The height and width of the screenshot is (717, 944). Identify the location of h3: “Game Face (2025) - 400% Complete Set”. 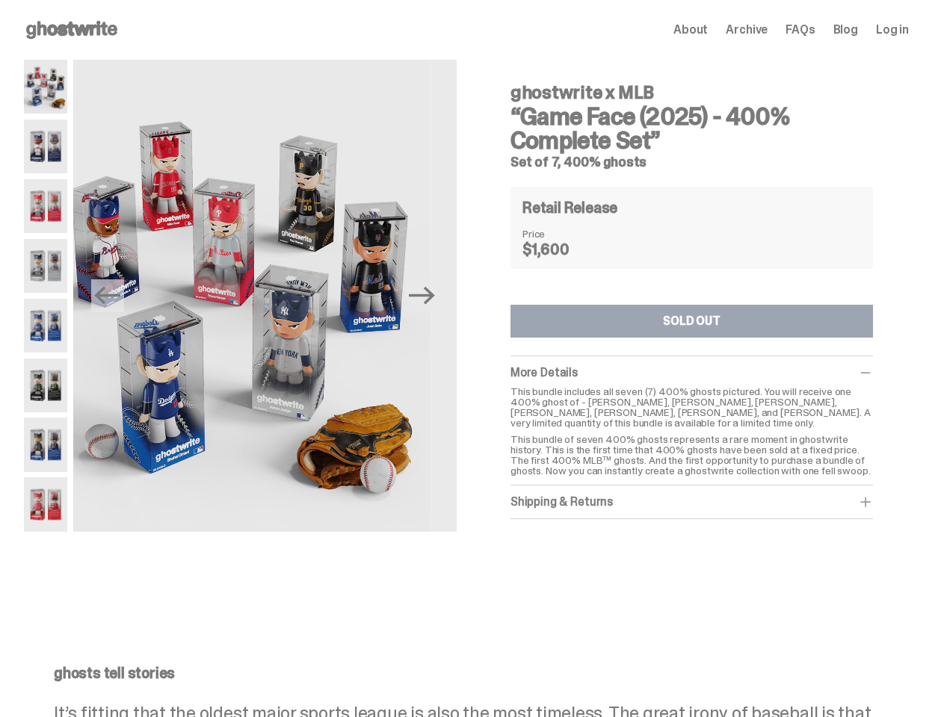
(691, 129).